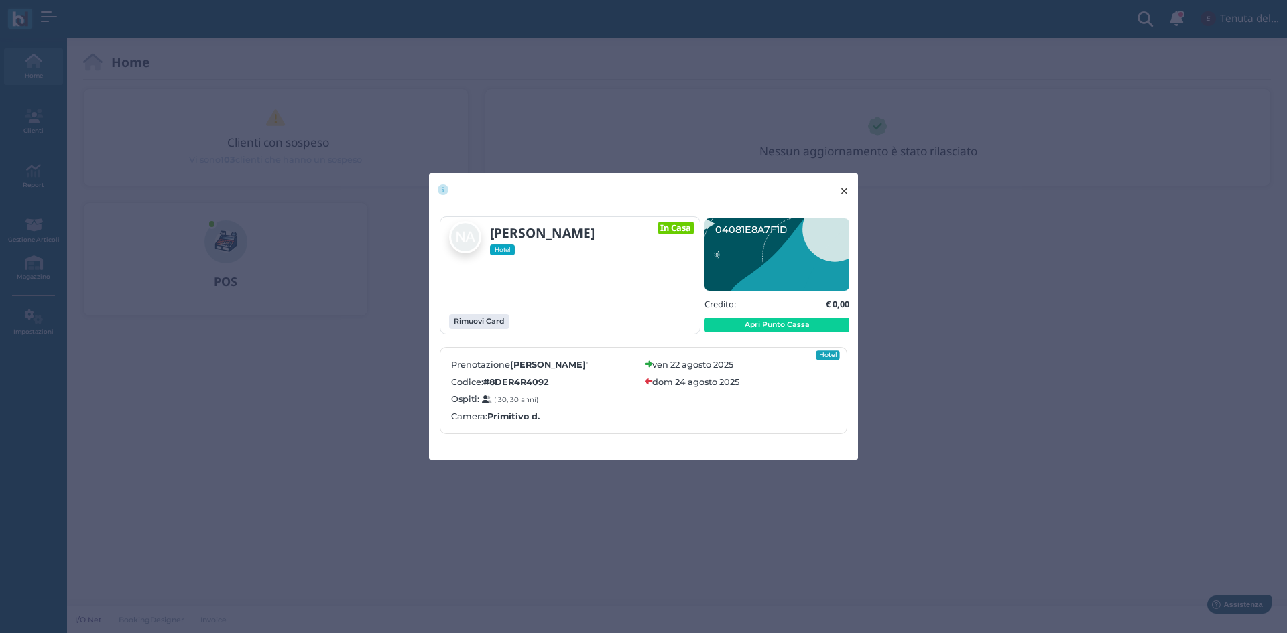 Image resolution: width=1287 pixels, height=633 pixels. Describe the element at coordinates (777, 325) in the screenshot. I see `button: Apri Punto Cassa` at that location.